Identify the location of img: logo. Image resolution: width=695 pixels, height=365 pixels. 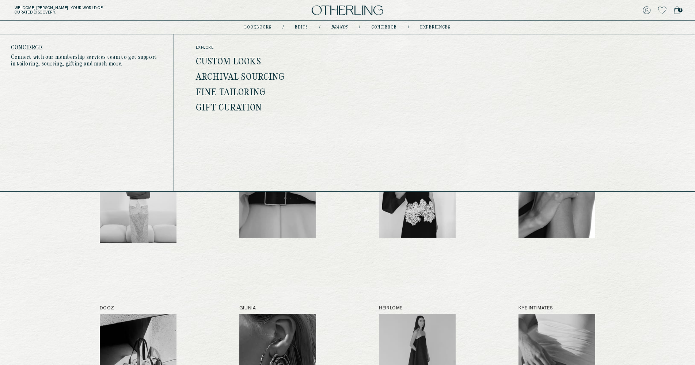
(348, 10).